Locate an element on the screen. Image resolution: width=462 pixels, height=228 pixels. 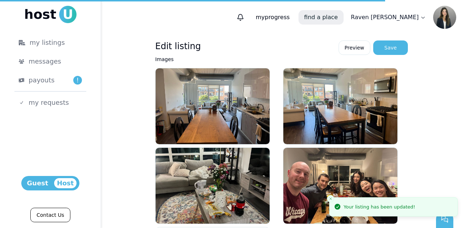
a: hostU is located at coordinates (50, 14).